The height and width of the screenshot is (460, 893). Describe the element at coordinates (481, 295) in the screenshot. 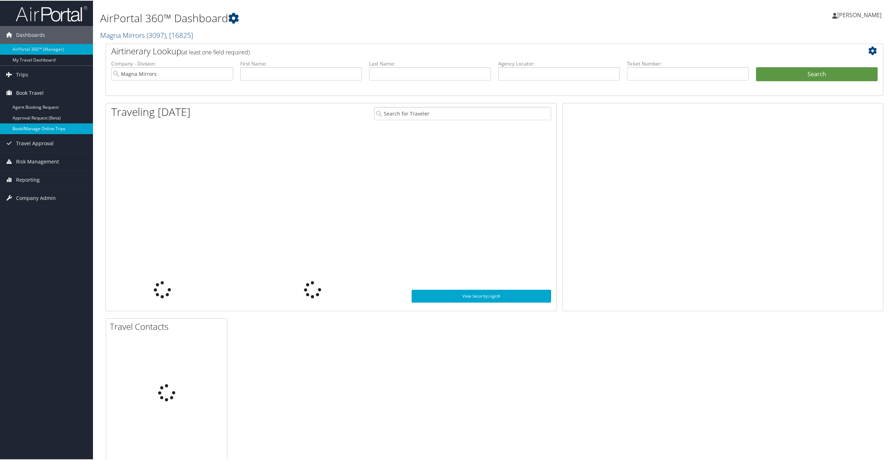

I see `a: View SecurityLogic®` at that location.